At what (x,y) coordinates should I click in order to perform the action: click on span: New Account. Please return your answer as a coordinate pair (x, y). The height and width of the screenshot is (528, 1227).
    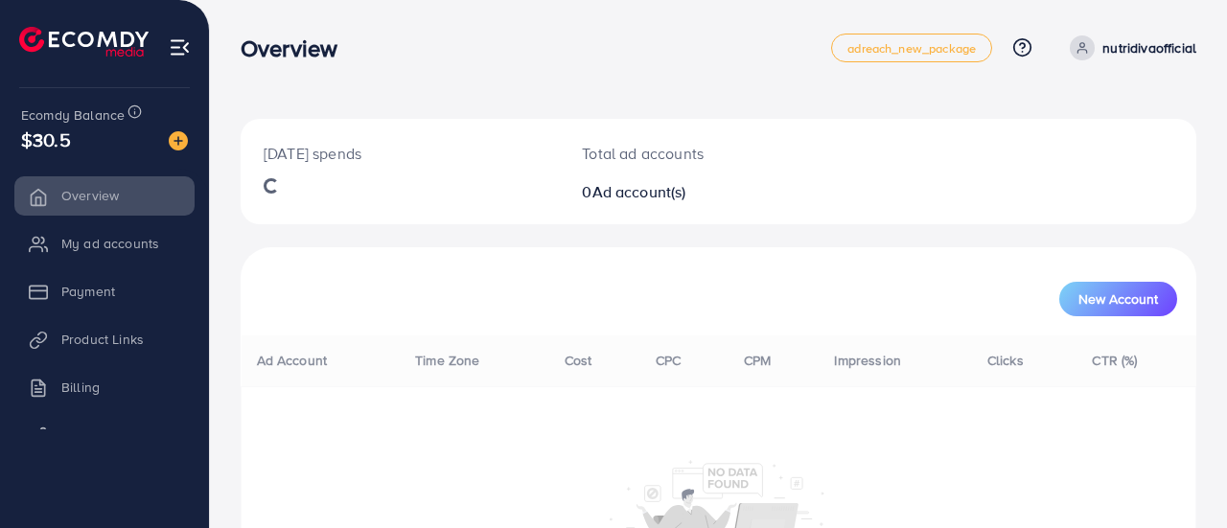
    Looking at the image, I should click on (1117, 299).